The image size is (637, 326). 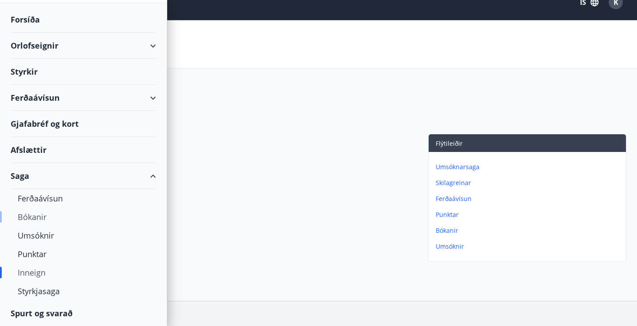 I want to click on div: Punktar, so click(x=83, y=254).